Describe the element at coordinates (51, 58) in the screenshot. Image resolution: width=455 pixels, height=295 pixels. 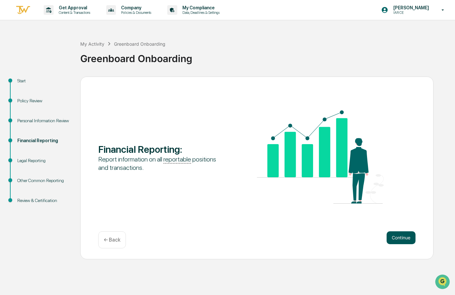
I see `div: We're available if you need us!` at that location.